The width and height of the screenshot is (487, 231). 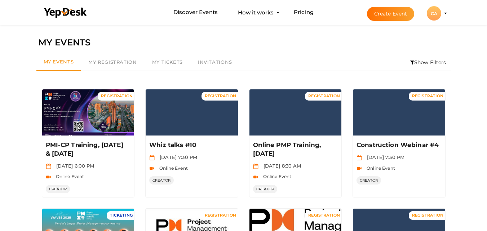 I want to click on p: Whiz talks #10, so click(x=191, y=145).